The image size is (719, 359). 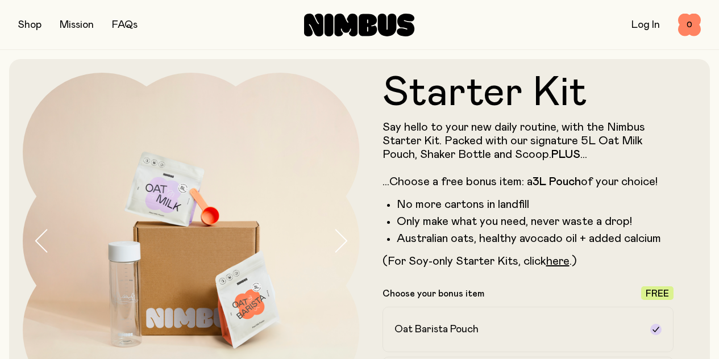 What do you see at coordinates (528, 93) in the screenshot?
I see `h1: Starter Kit` at bounding box center [528, 93].